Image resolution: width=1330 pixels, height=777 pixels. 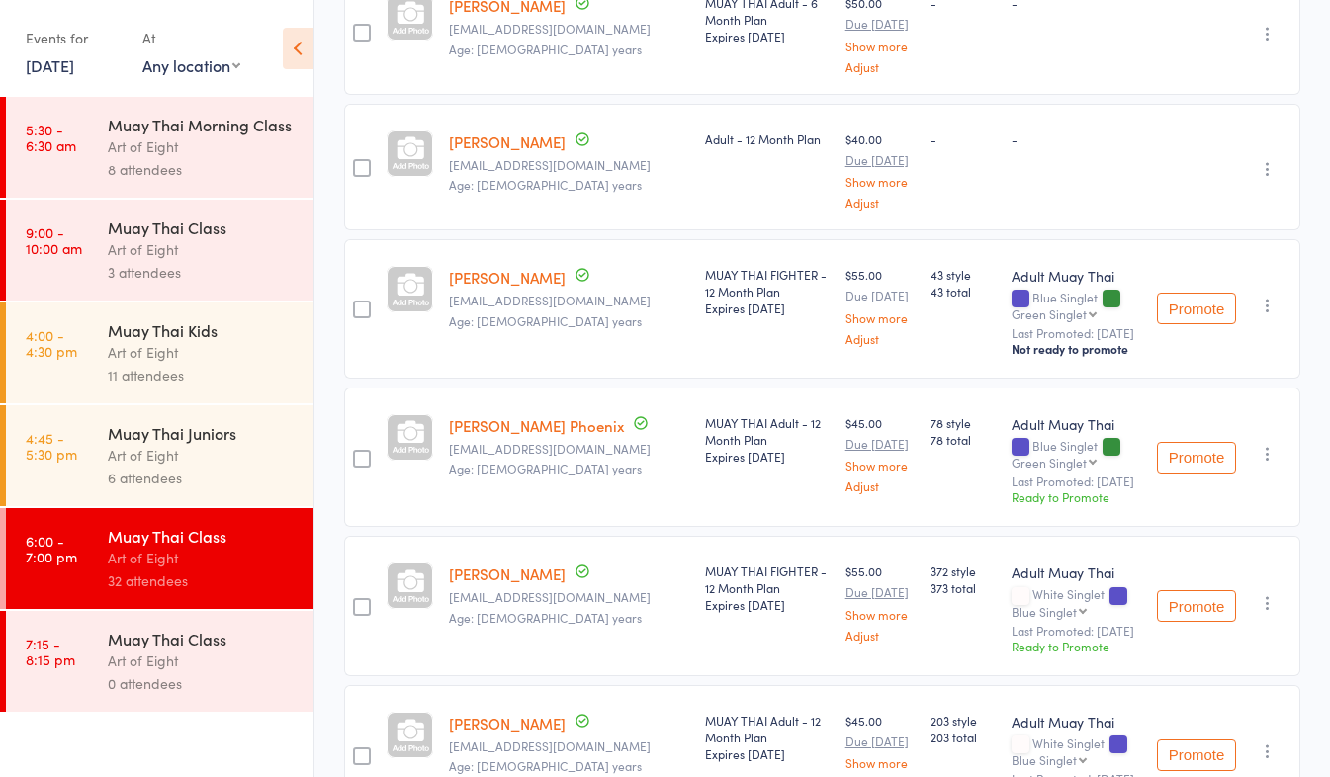 What do you see at coordinates (202, 683) in the screenshot?
I see `div: 0 attendees` at bounding box center [202, 683].